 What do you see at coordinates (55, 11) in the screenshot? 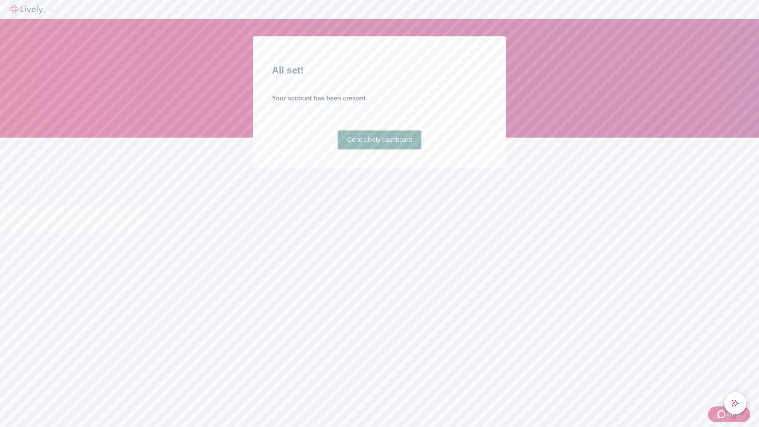
I see `button: Log out` at bounding box center [55, 11].